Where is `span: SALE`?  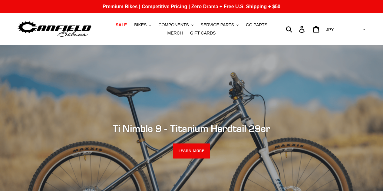
span: SALE is located at coordinates (121, 25).